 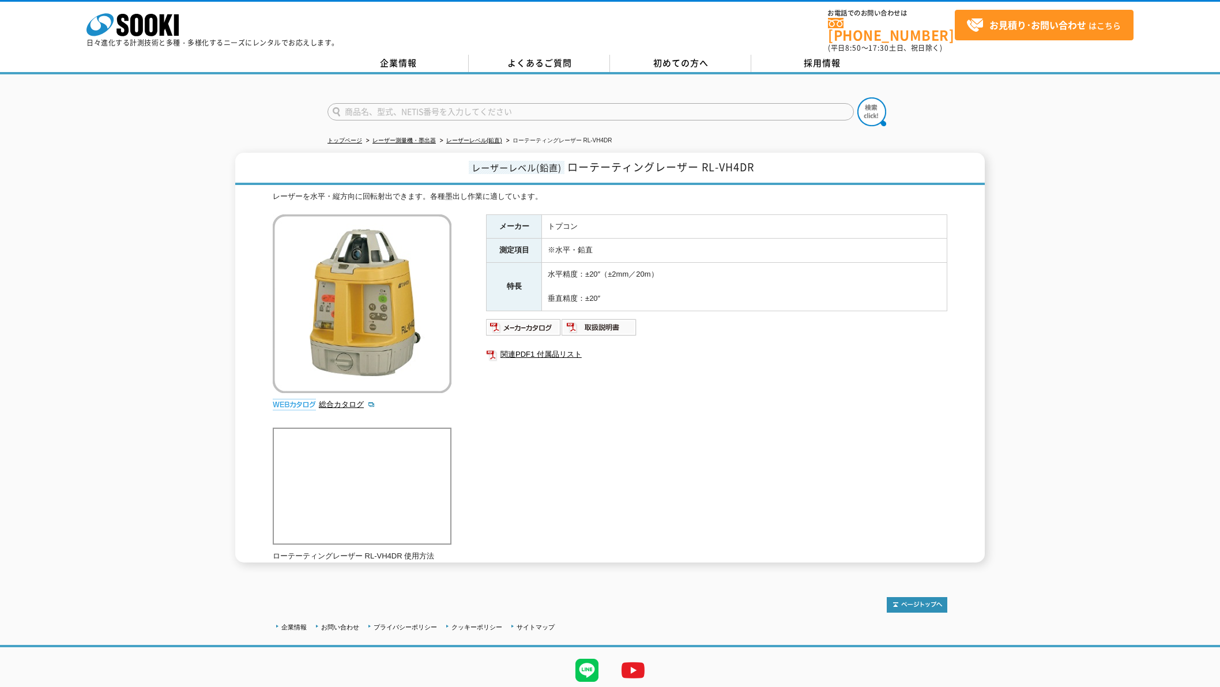 I want to click on a: プライバシーポリシー, so click(x=405, y=627).